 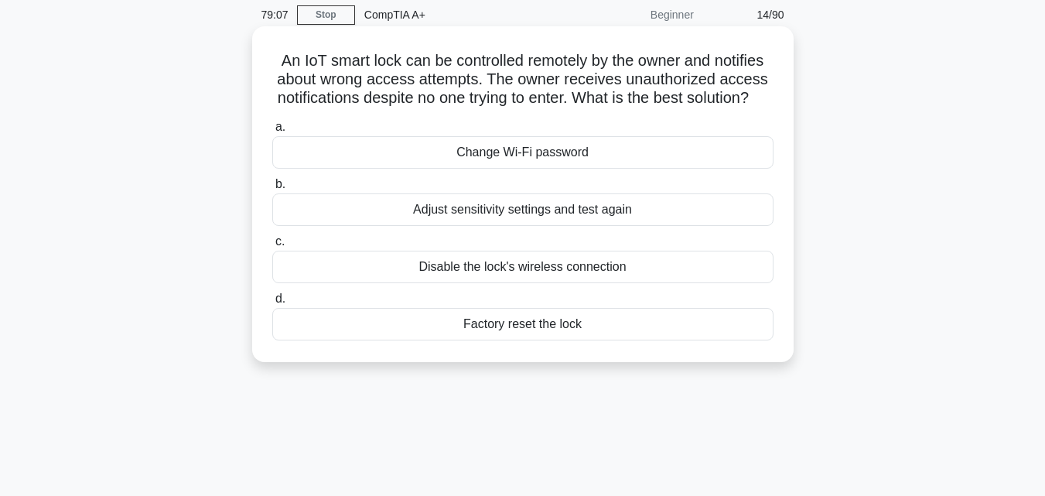 What do you see at coordinates (280, 241) in the screenshot?
I see `span: c.` at bounding box center [280, 241].